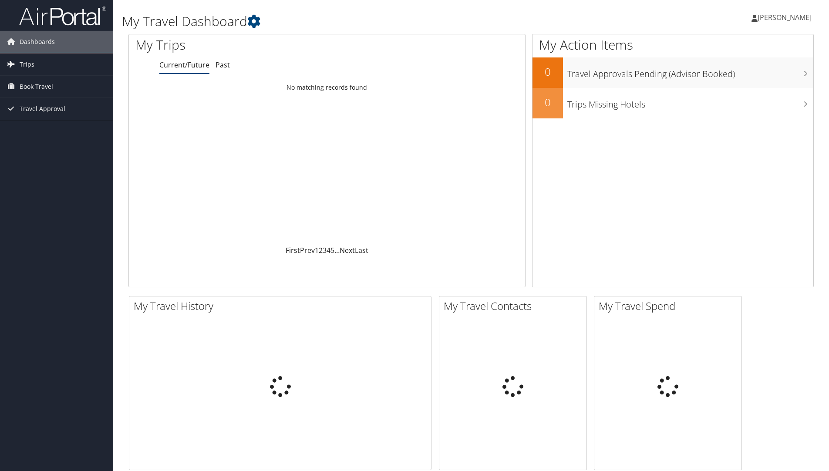  What do you see at coordinates (223, 65) in the screenshot?
I see `a: Past` at bounding box center [223, 65].